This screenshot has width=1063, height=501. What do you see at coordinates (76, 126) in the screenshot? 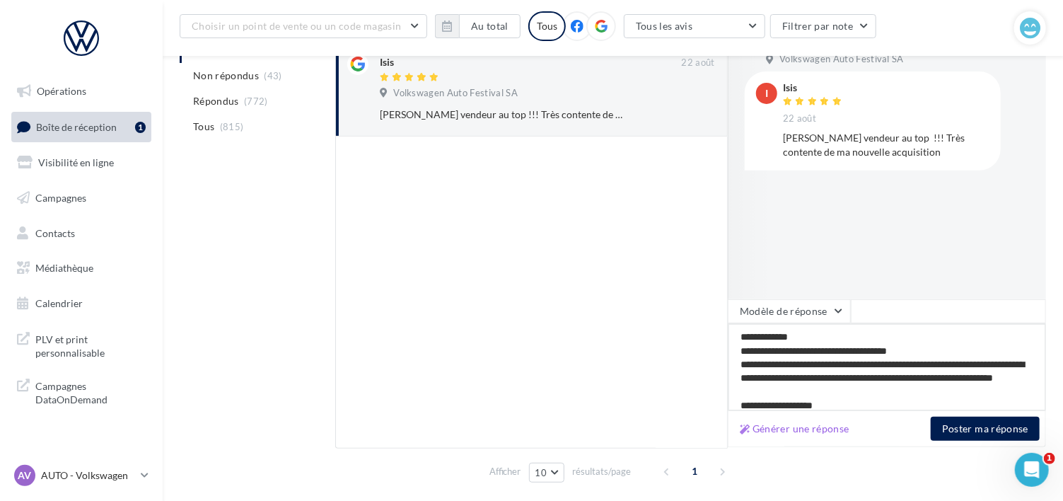
I see `span: Boîte de réception` at bounding box center [76, 126].